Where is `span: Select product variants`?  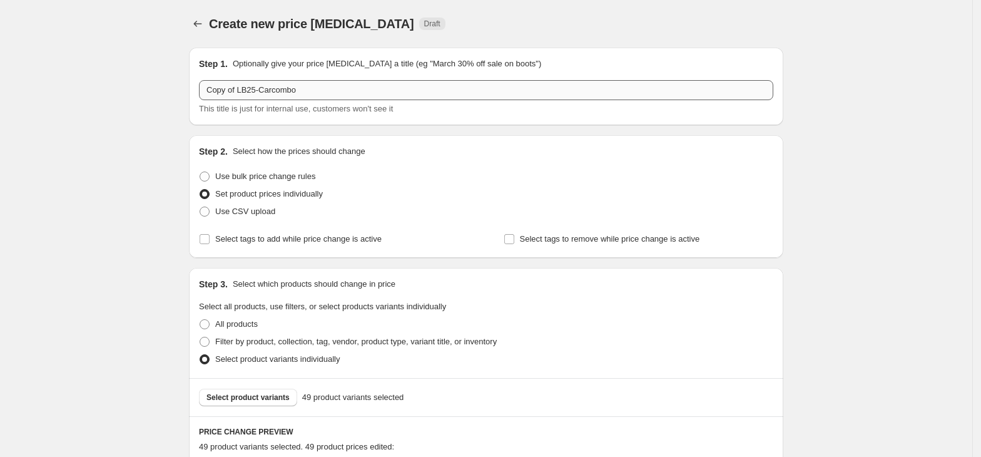 span: Select product variants is located at coordinates (248, 397).